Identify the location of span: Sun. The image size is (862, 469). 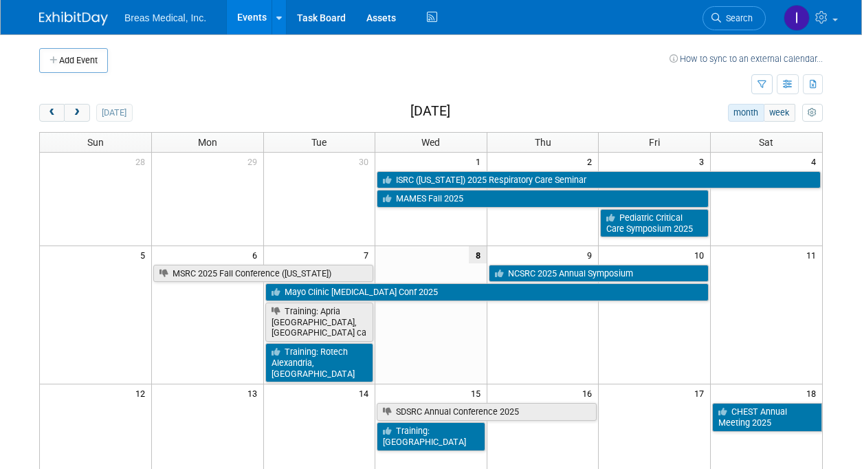
(96, 142).